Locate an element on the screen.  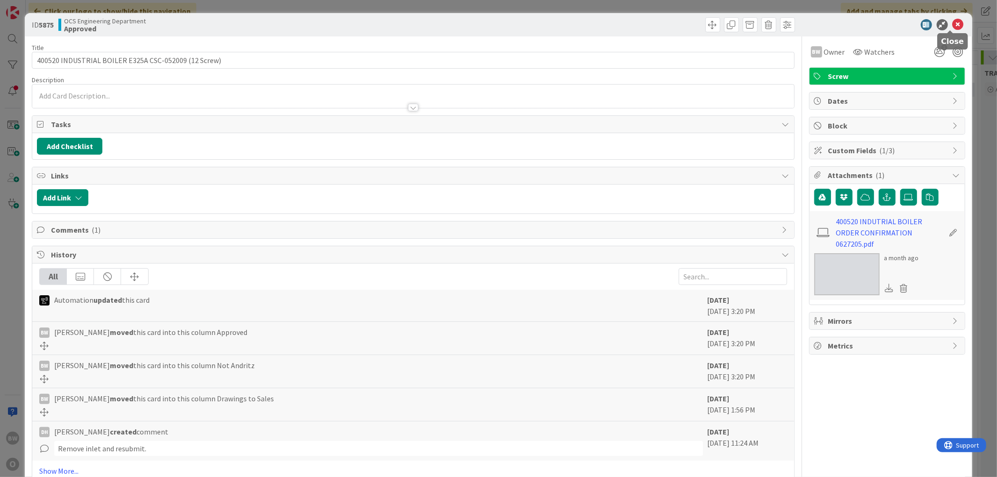
div: a month ago is located at coordinates (902, 258).